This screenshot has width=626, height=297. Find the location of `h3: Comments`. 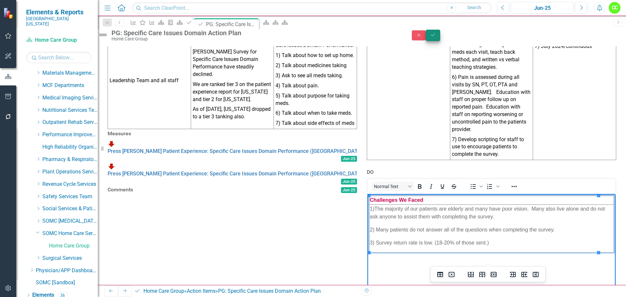

h3: Comments is located at coordinates (184, 190).